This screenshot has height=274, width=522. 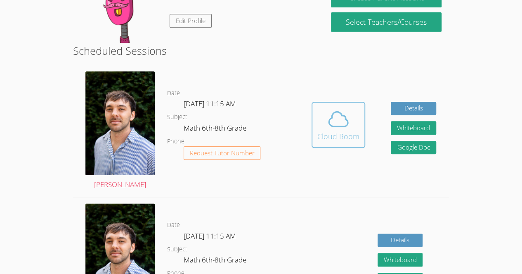 What do you see at coordinates (222, 153) in the screenshot?
I see `span: Request Tutor Number` at bounding box center [222, 153].